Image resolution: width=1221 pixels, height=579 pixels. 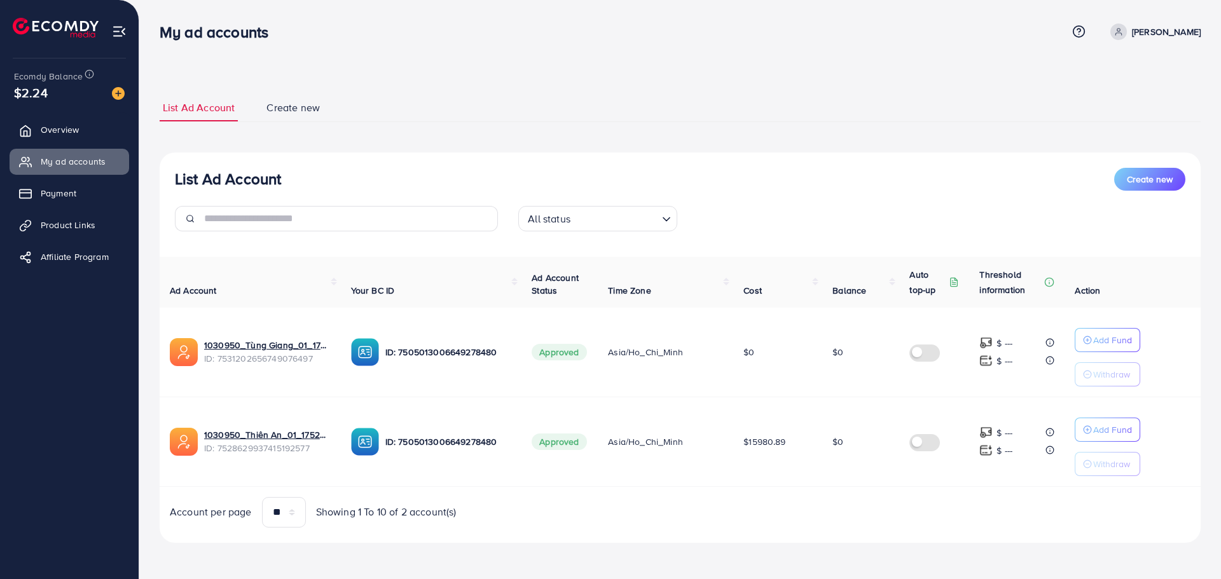 What do you see at coordinates (752, 291) in the screenshot?
I see `span: Cost` at bounding box center [752, 291].